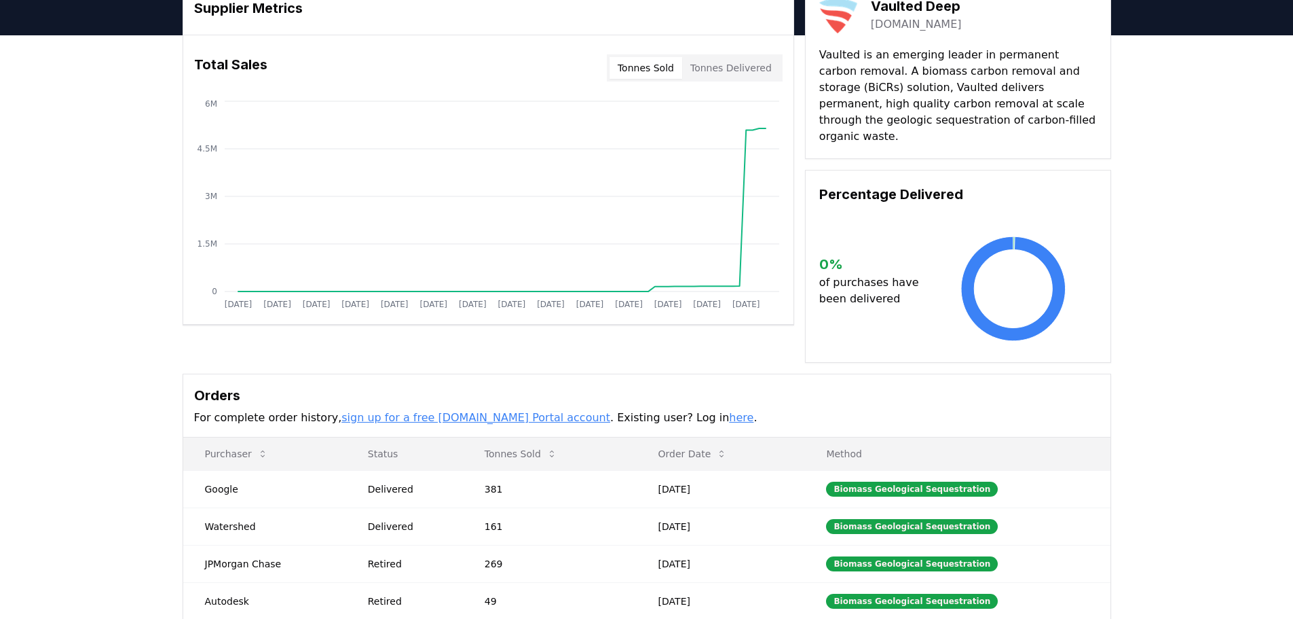  Describe the element at coordinates (693, 454) in the screenshot. I see `button: Order Date` at that location.